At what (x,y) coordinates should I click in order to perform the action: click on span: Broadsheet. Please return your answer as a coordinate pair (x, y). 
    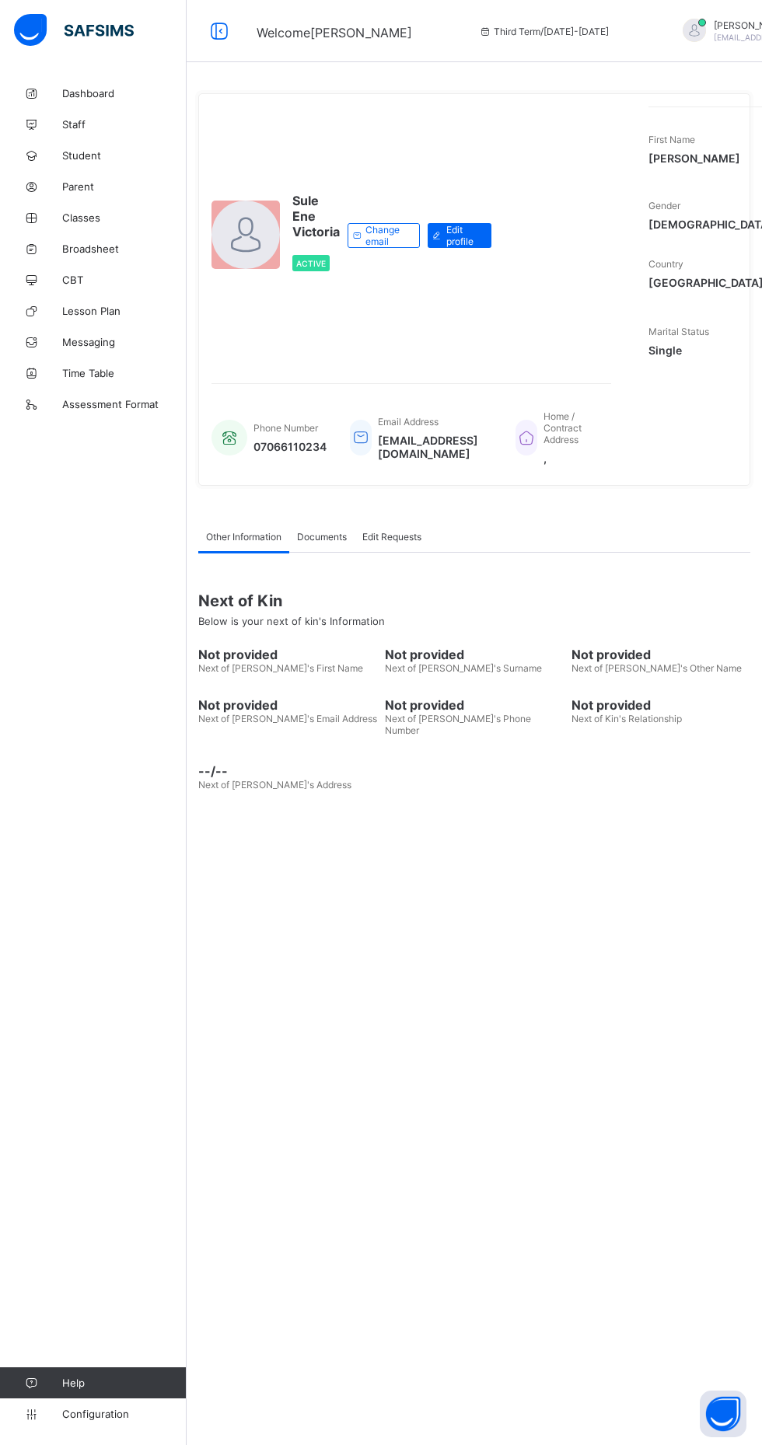
    Looking at the image, I should click on (124, 249).